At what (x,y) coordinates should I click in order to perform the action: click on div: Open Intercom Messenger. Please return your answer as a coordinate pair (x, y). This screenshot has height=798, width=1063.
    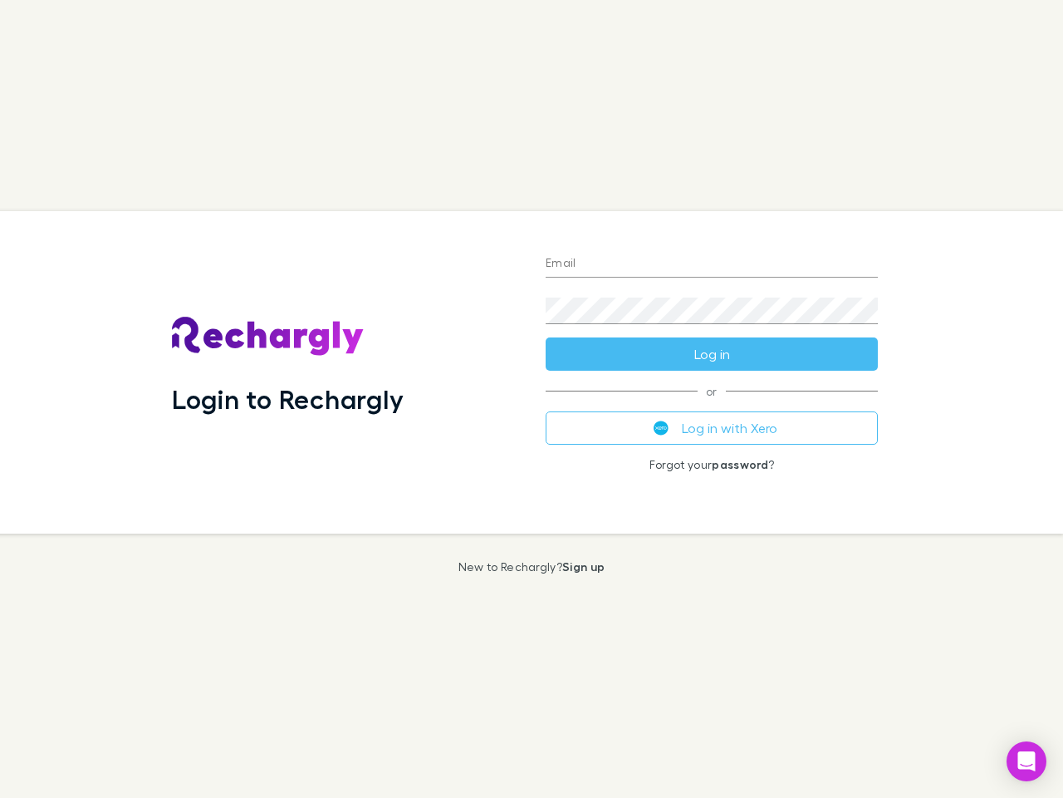
    Looking at the image, I should click on (1027, 761).